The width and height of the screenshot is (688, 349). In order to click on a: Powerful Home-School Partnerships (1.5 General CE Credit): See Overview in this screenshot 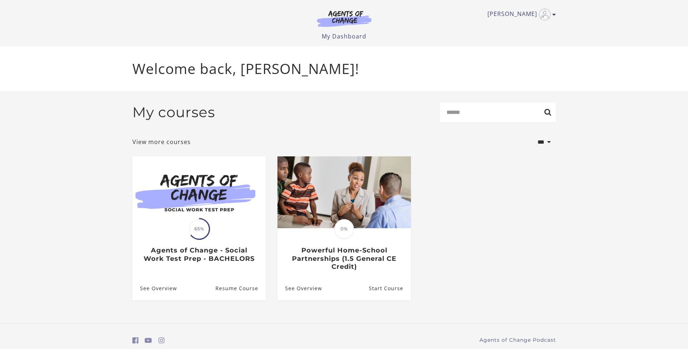, I will do `click(299, 288)`.